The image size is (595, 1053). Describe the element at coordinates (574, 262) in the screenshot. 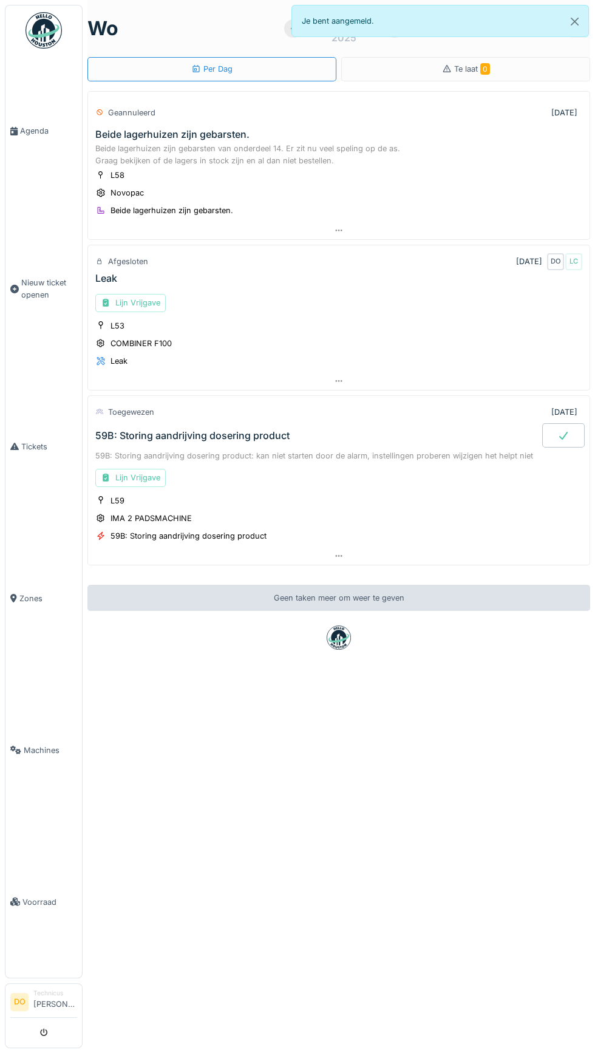

I see `div: LC` at that location.